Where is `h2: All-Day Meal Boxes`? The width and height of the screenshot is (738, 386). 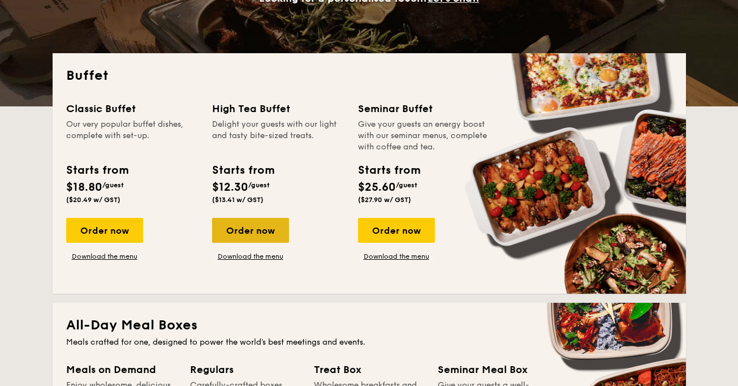 h2: All-Day Meal Boxes is located at coordinates (369, 325).